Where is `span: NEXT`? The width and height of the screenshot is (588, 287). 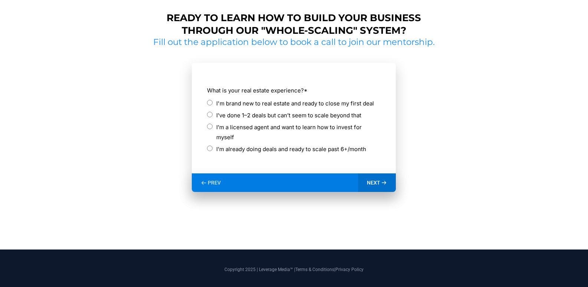
span: NEXT is located at coordinates (374, 183).